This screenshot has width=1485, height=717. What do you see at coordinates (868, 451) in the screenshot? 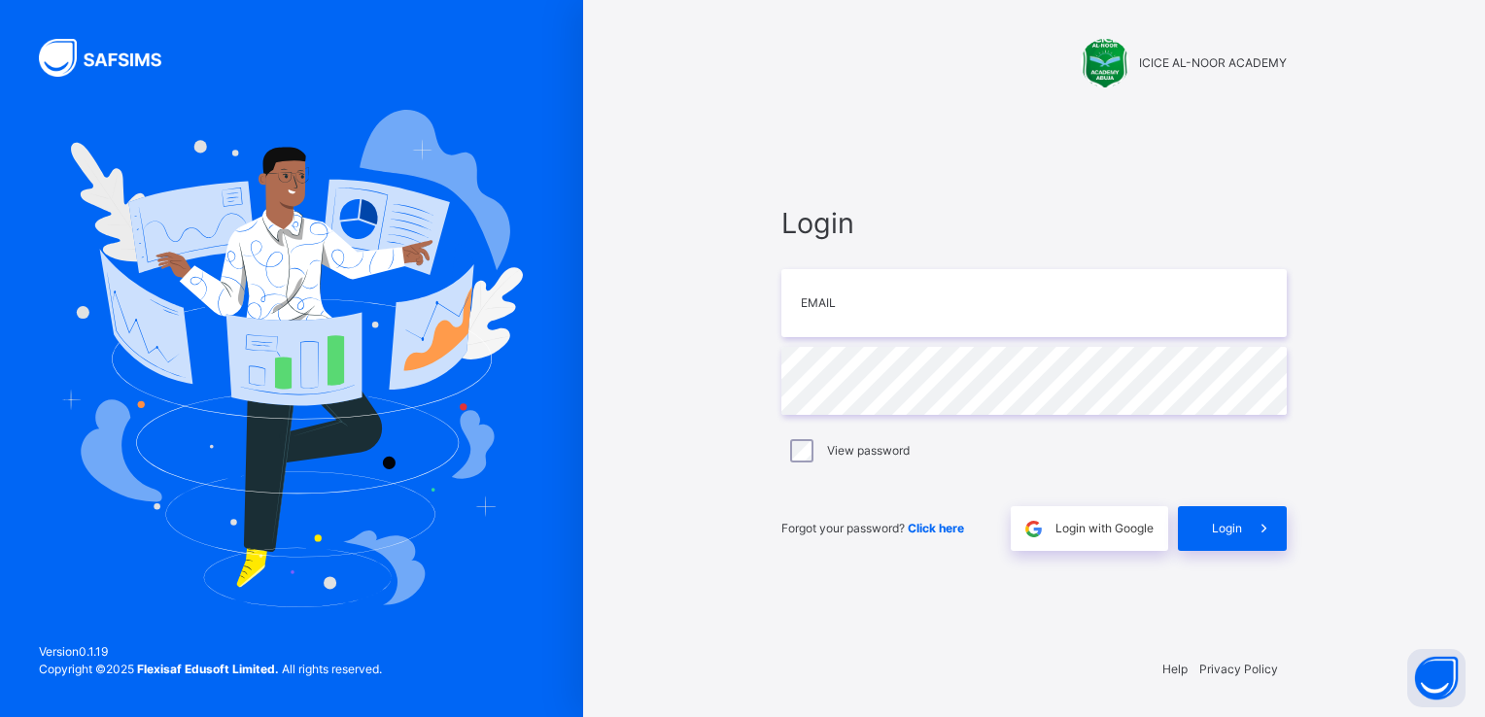
I see `label: View password` at bounding box center [868, 451].